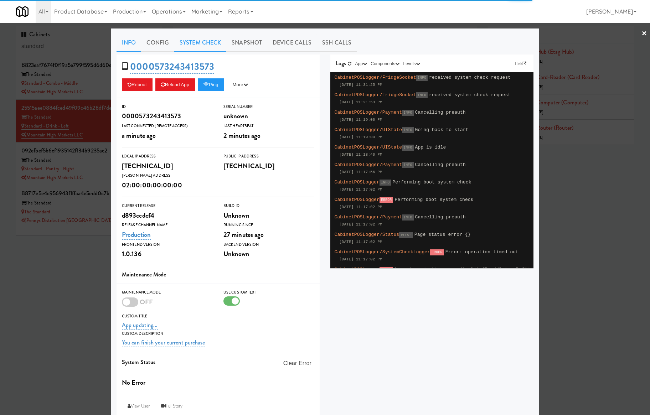 This screenshot has height=415, width=650. I want to click on button: Ping, so click(211, 85).